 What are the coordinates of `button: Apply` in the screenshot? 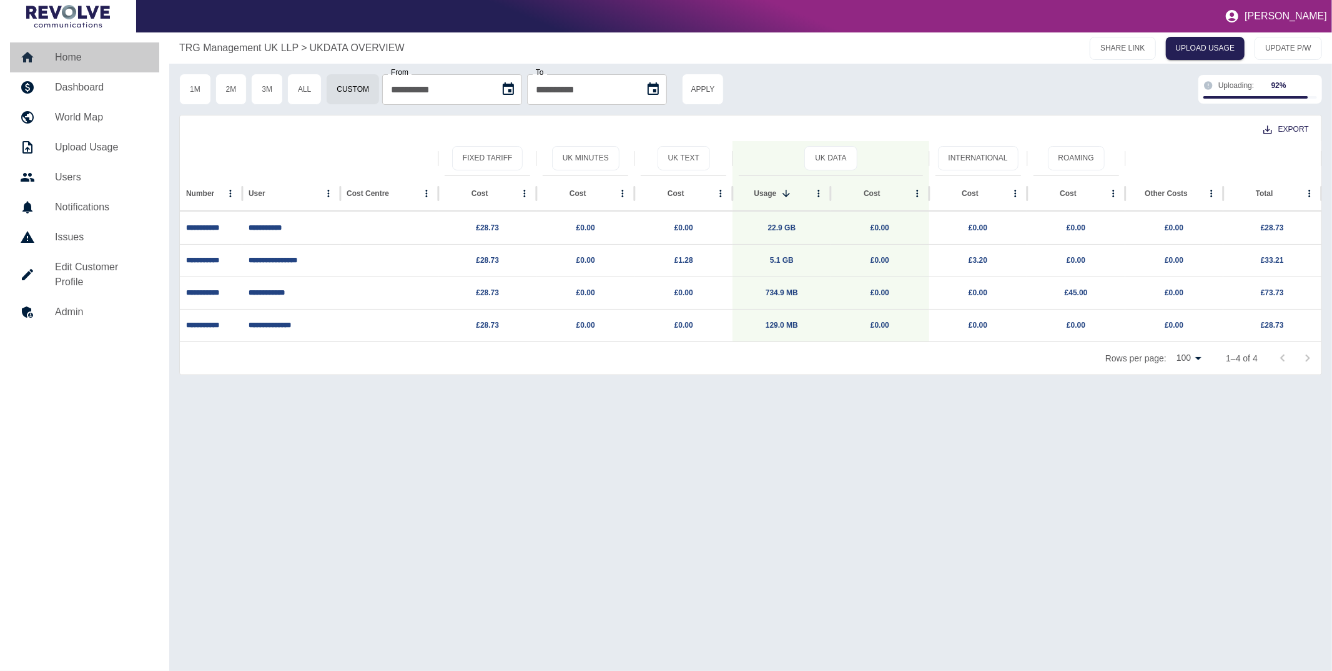 It's located at (702, 89).